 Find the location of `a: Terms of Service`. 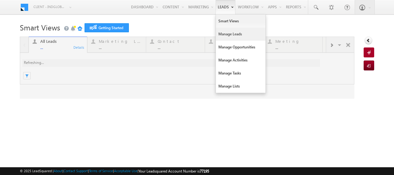

a: Terms of Service is located at coordinates (101, 170).